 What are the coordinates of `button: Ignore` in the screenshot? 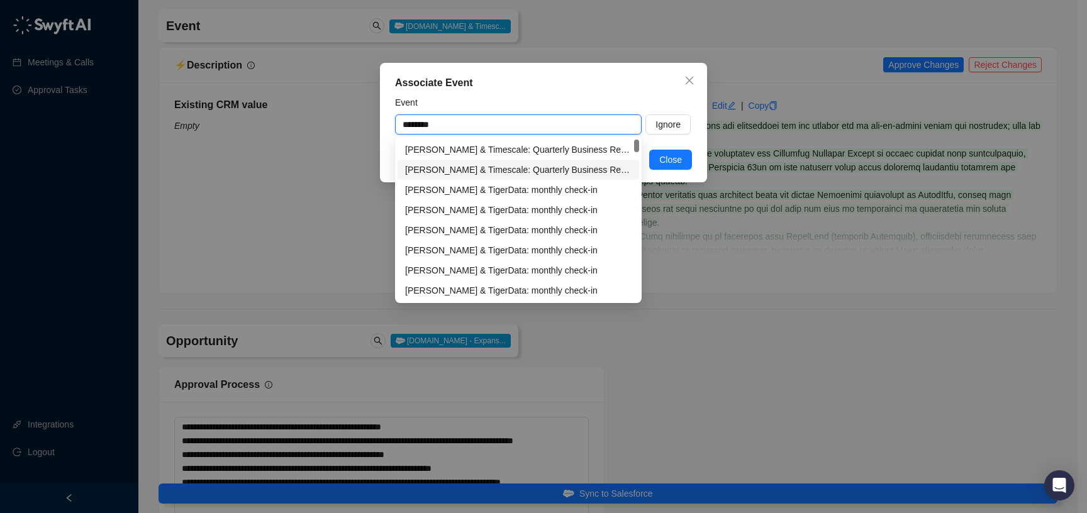 It's located at (668, 125).